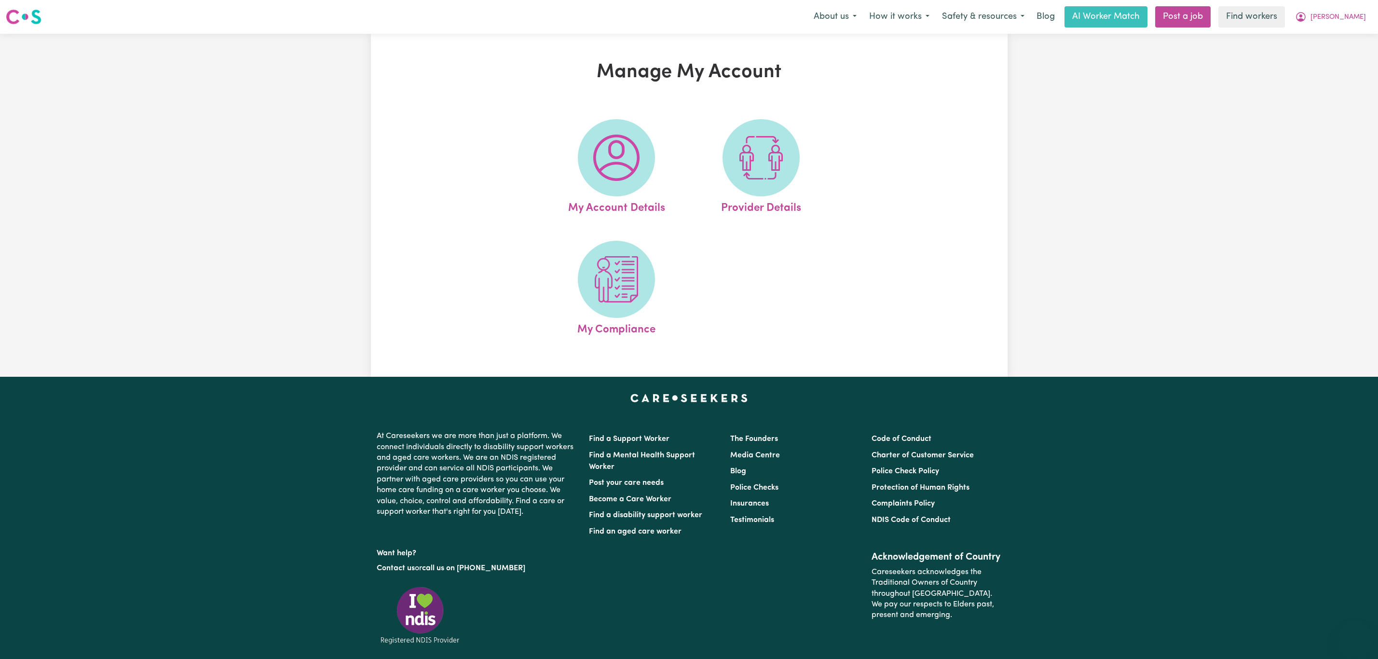 This screenshot has height=659, width=1378. What do you see at coordinates (645, 515) in the screenshot?
I see `a: Find a disability support worker` at bounding box center [645, 515].